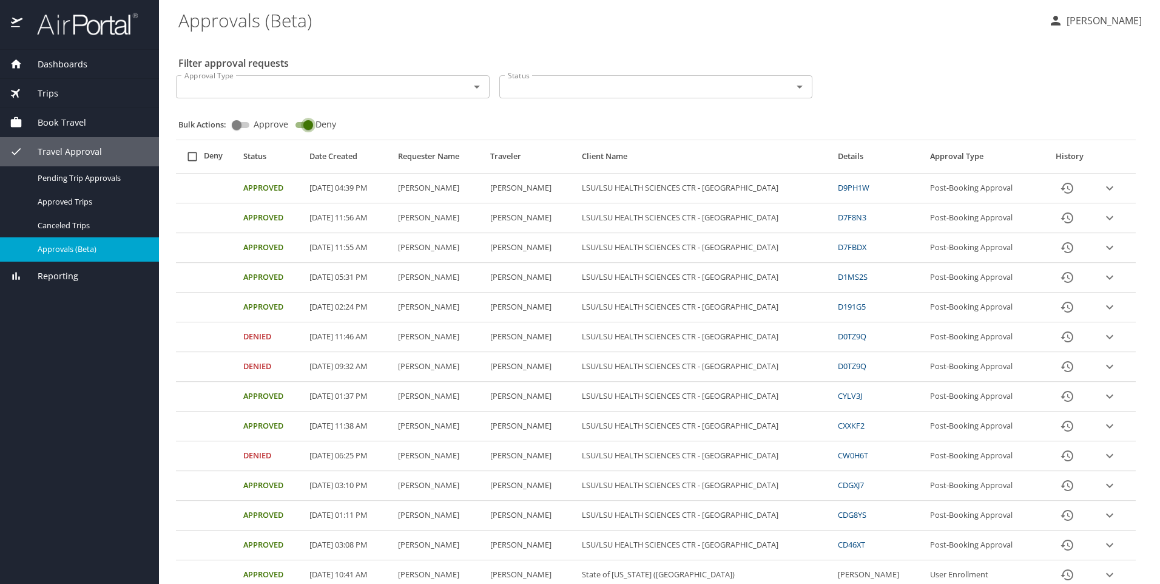 This screenshot has height=584, width=1160. Describe the element at coordinates (234, 63) in the screenshot. I see `h2: Filter approval requests` at that location.